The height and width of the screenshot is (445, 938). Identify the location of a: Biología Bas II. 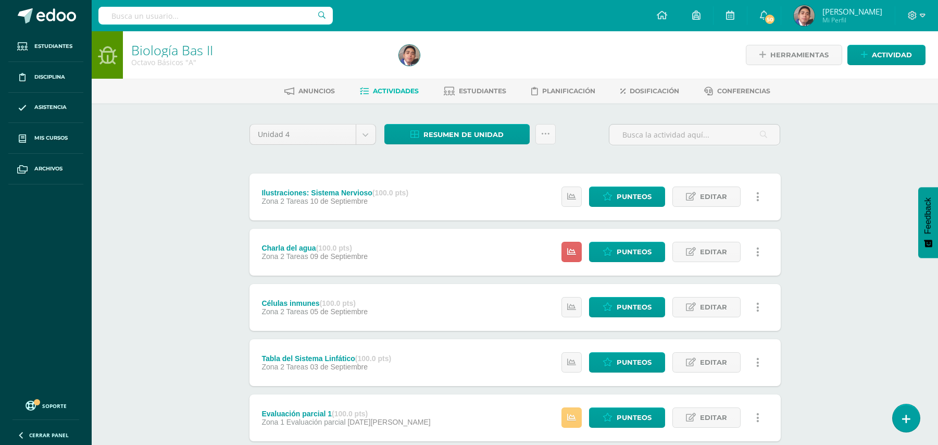
(172, 50).